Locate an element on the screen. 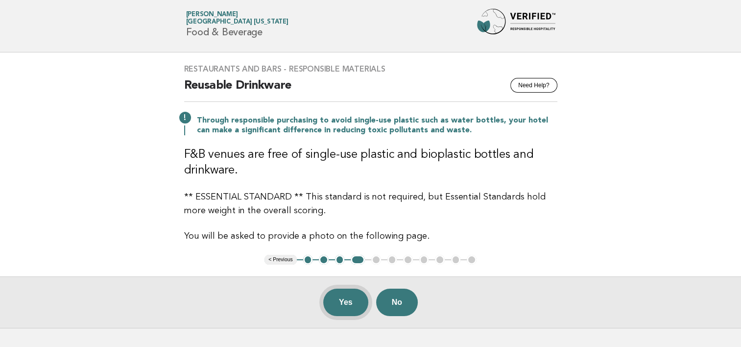 The width and height of the screenshot is (741, 347). button: 2 is located at coordinates (324, 259).